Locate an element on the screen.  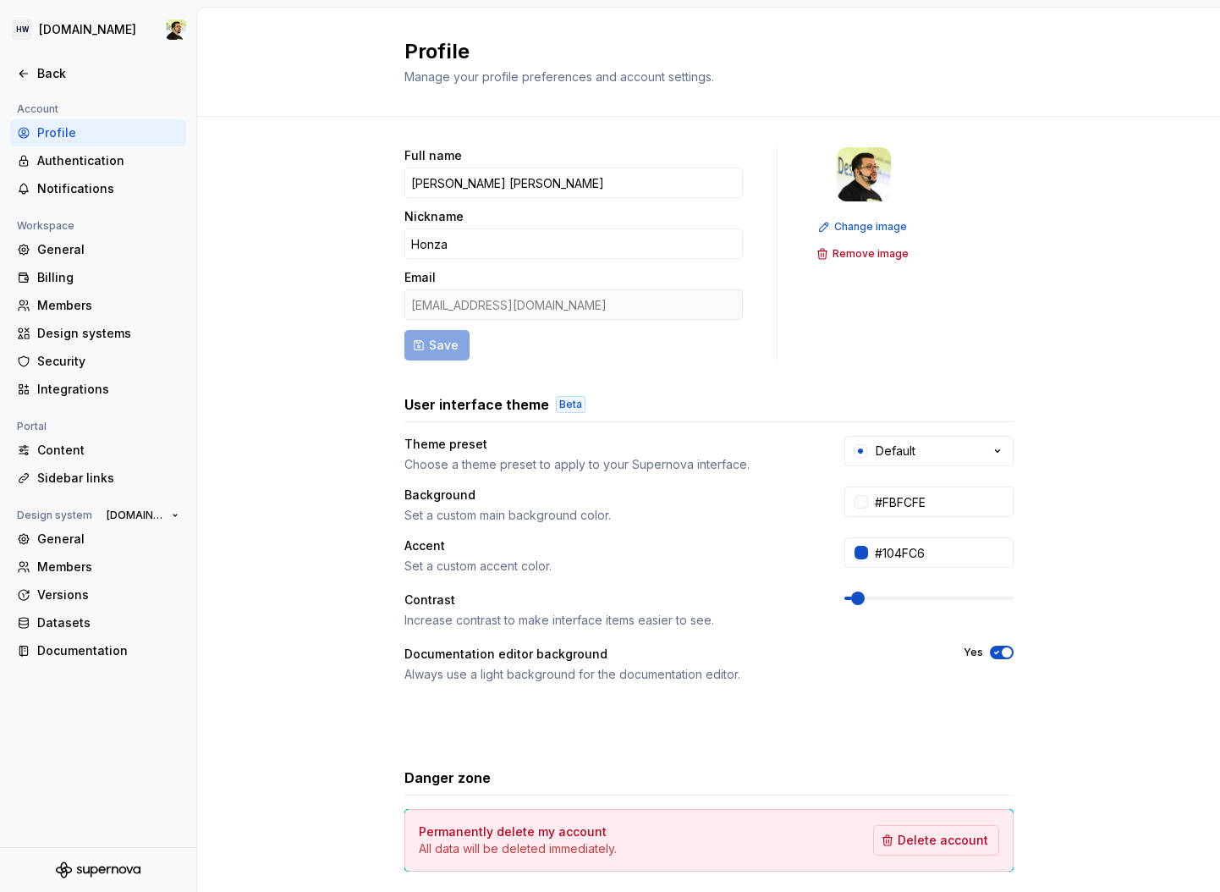
h3: User interface theme is located at coordinates (477, 405).